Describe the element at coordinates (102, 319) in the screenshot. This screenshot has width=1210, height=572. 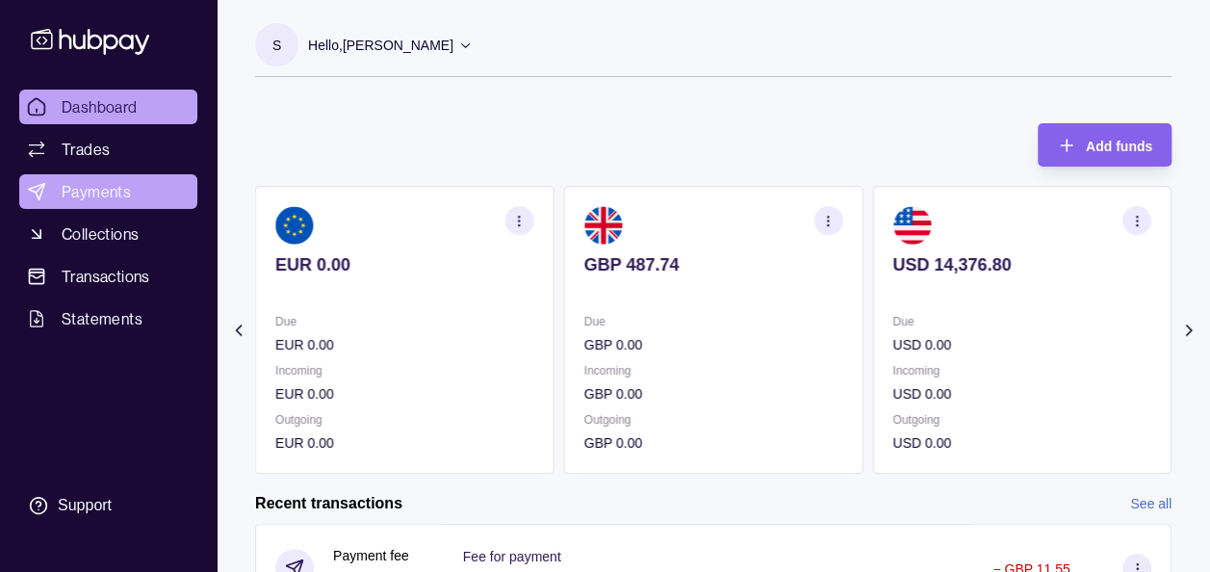
I see `span: Statements` at that location.